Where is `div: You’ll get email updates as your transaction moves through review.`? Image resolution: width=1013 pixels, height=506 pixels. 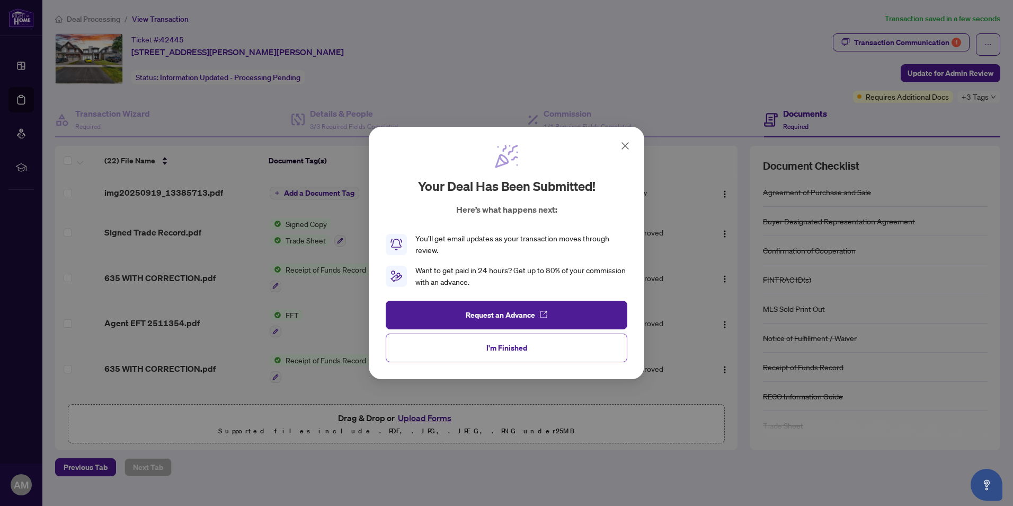 div: You’ll get email updates as your transaction moves through review. is located at coordinates (521, 244).